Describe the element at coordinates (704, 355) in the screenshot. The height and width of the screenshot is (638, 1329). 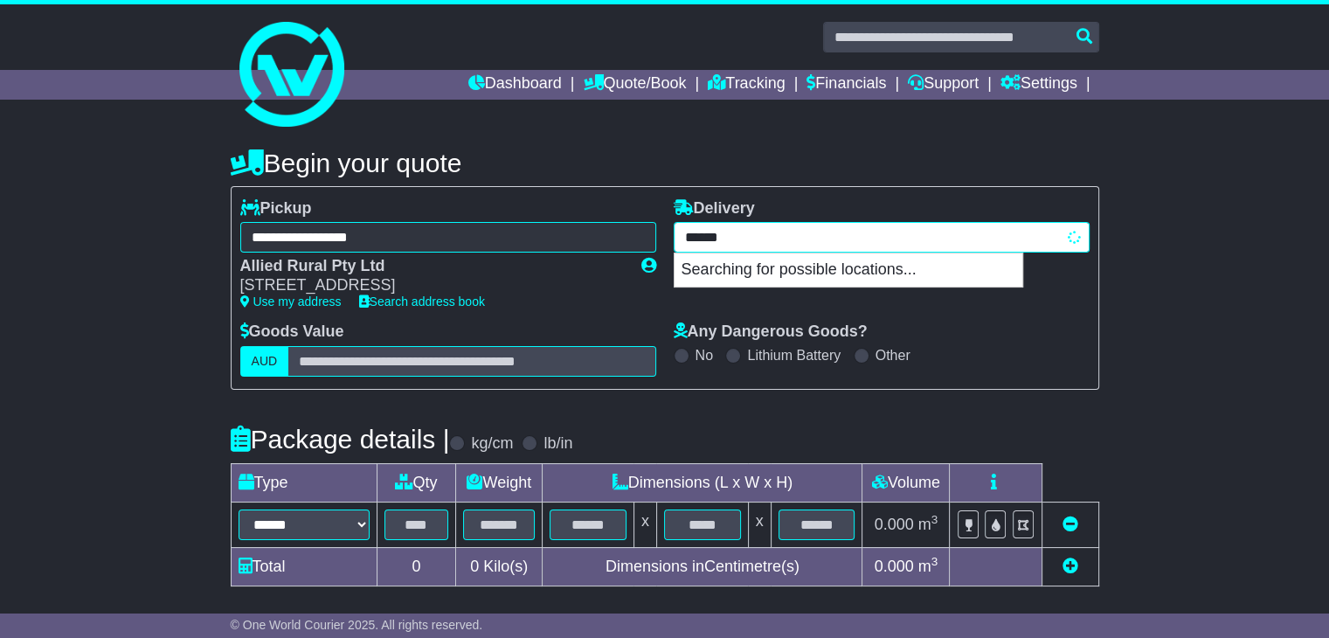
I see `label: No` at that location.